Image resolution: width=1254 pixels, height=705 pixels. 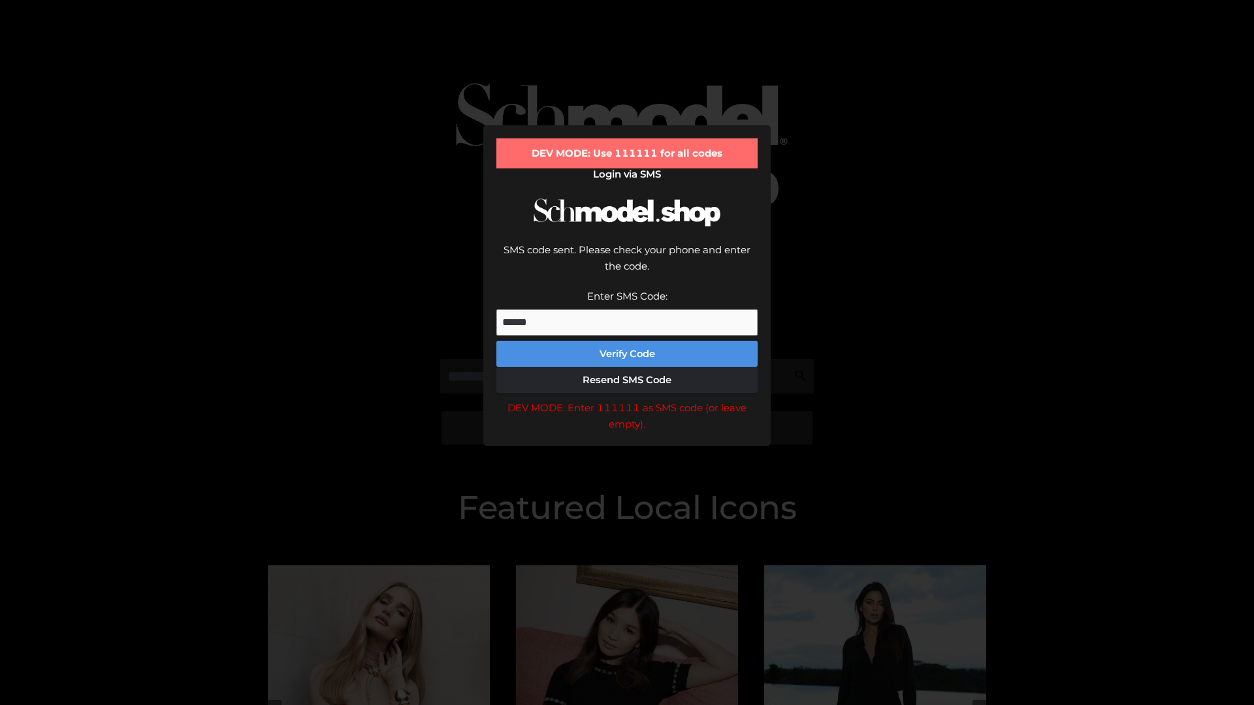 I want to click on button: Verify Code, so click(x=627, y=354).